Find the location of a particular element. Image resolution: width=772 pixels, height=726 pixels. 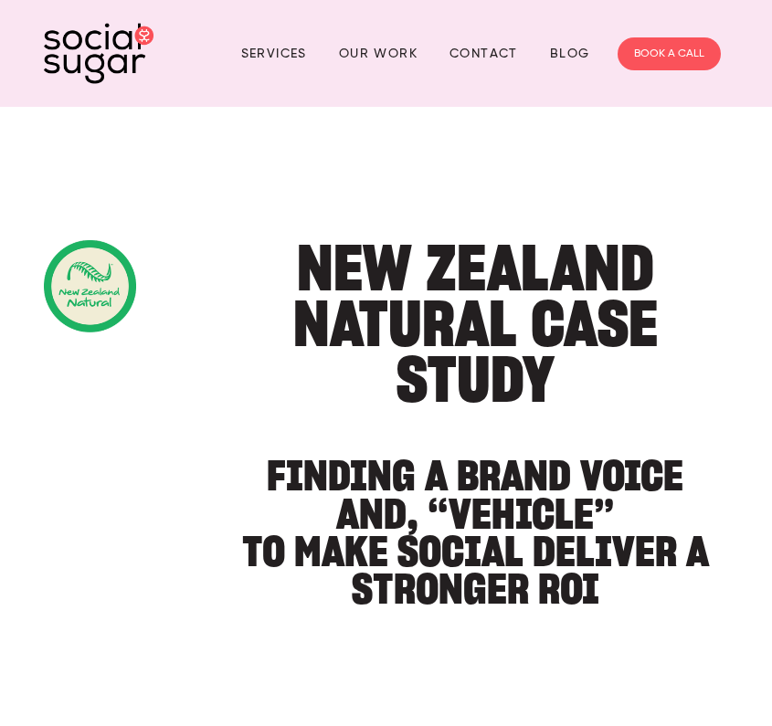

img: Client-logo-2-NZN.png is located at coordinates (118, 287).